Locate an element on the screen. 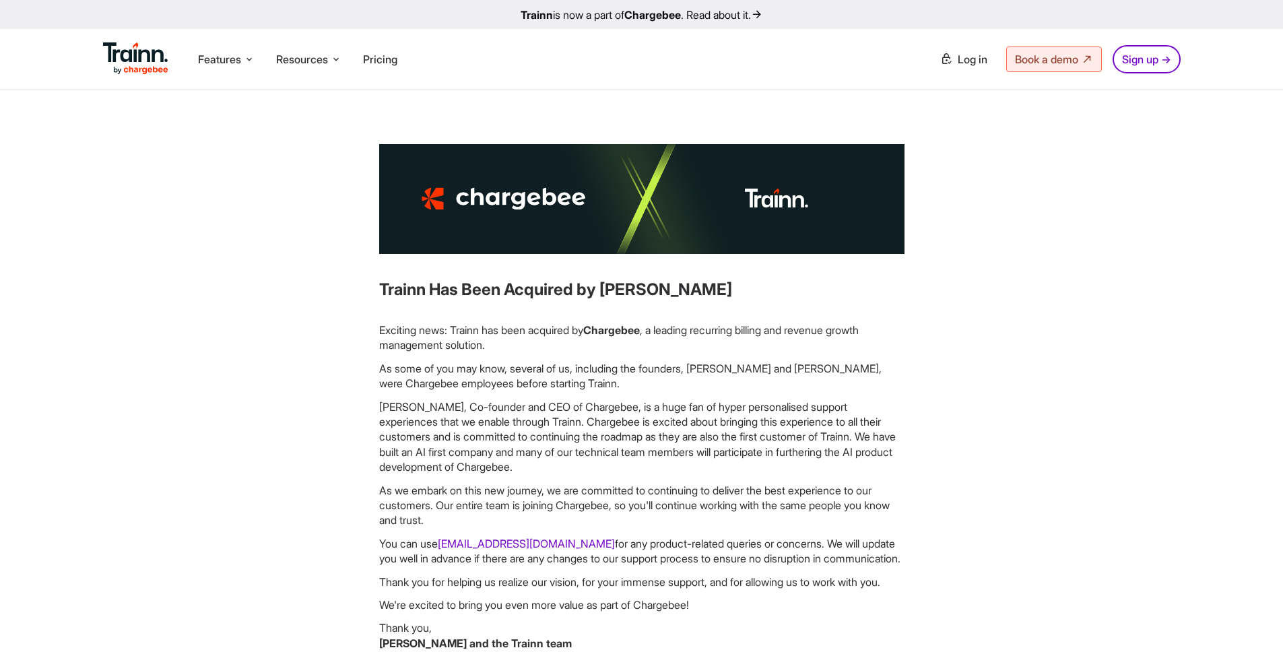 This screenshot has width=1283, height=652. p: As we embark on this new journey, we are committed to continuing to deliver the best experience t... is located at coordinates (642, 505).